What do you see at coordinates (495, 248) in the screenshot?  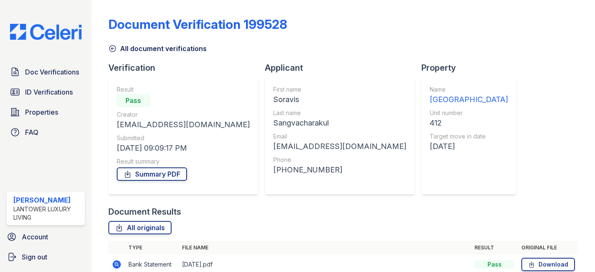 I see `th: Result` at bounding box center [495, 248].